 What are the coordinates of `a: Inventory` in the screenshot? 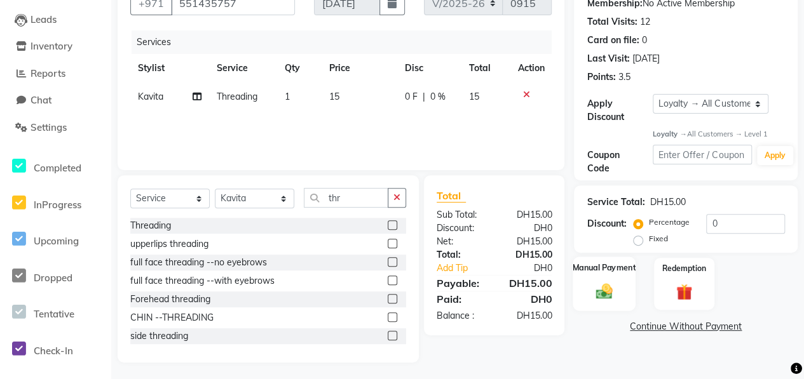 It's located at (55, 46).